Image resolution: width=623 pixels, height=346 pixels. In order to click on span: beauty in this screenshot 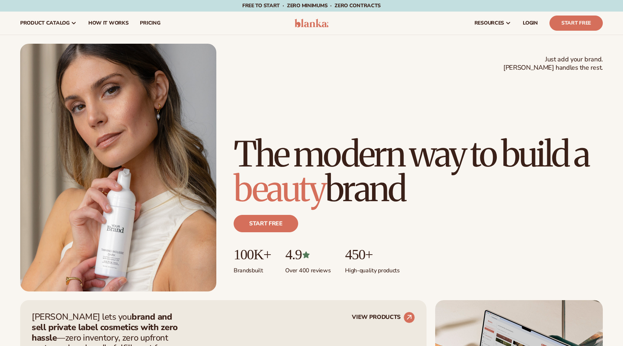, I will do `click(280, 189)`.